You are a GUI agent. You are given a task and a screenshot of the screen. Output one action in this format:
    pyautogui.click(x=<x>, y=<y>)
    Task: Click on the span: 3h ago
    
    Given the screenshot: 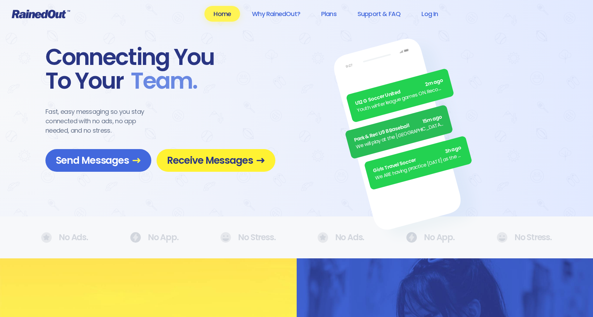 What is the action you would take?
    pyautogui.click(x=453, y=150)
    